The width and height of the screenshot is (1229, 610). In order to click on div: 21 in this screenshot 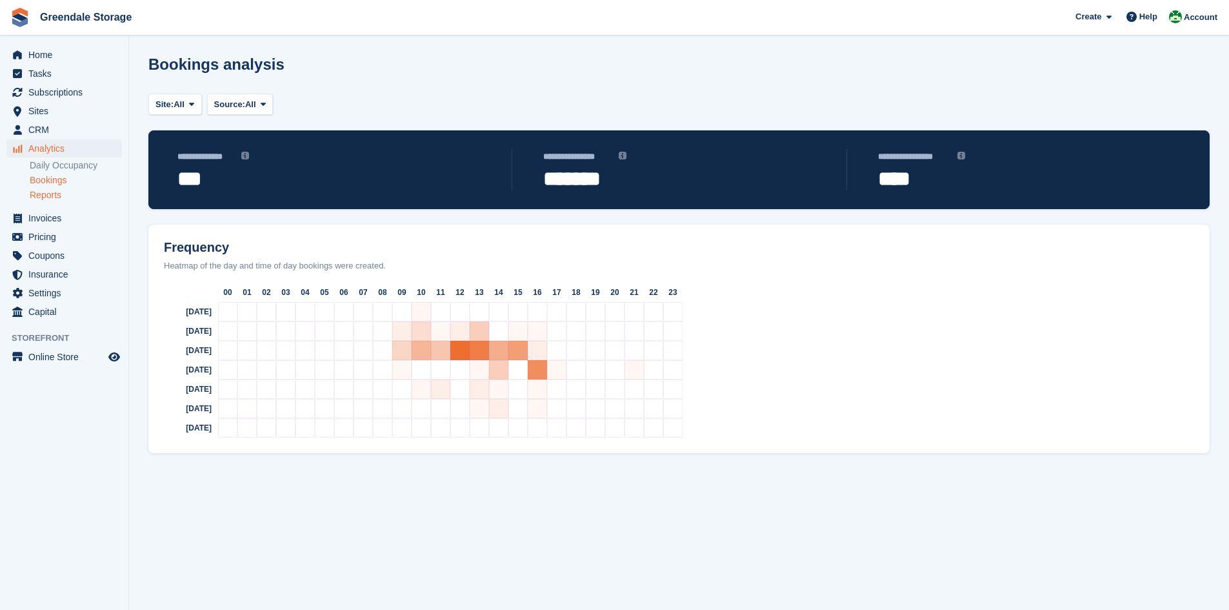, I will do `click(634, 292)`.